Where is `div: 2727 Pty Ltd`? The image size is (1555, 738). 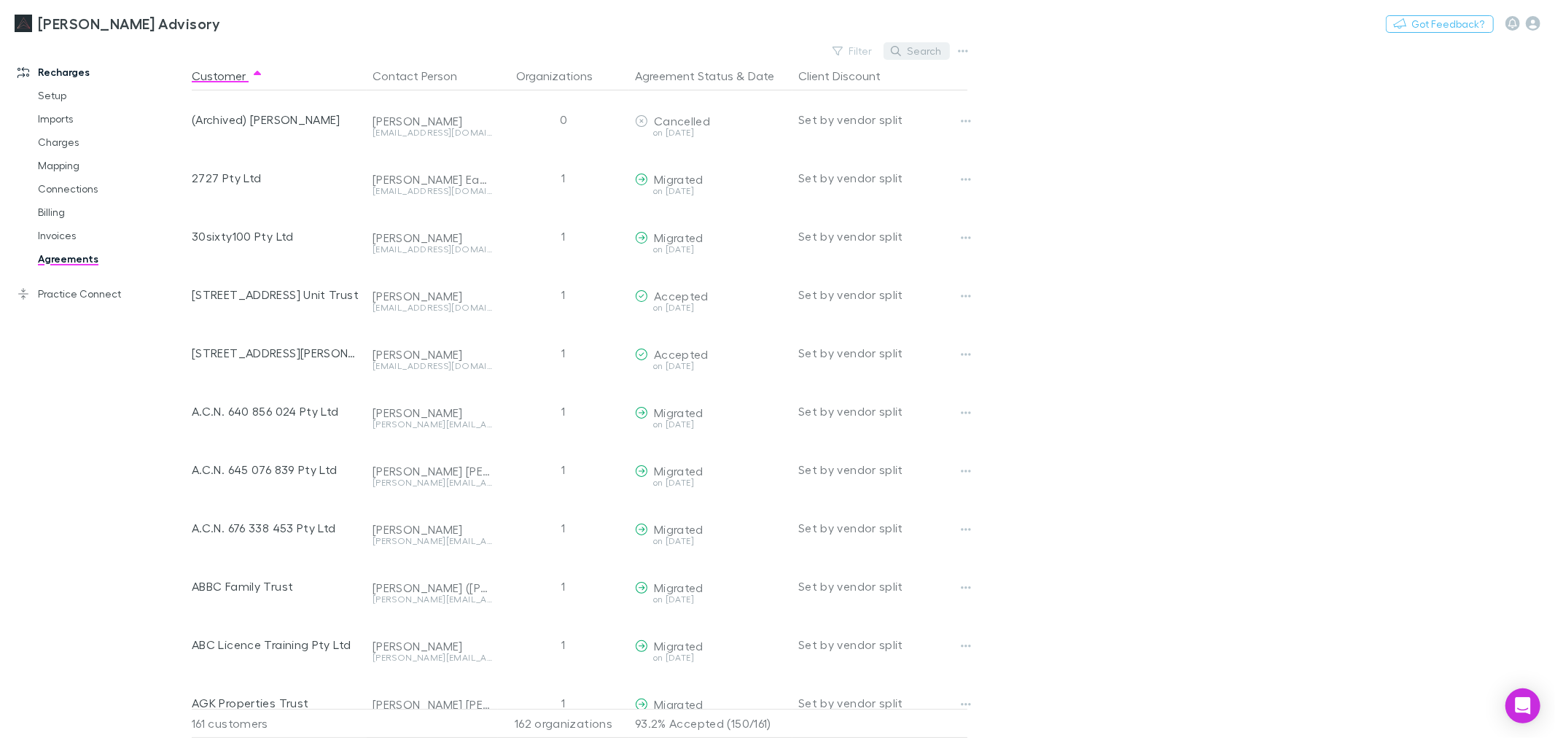 div: 2727 Pty Ltd is located at coordinates (276, 178).